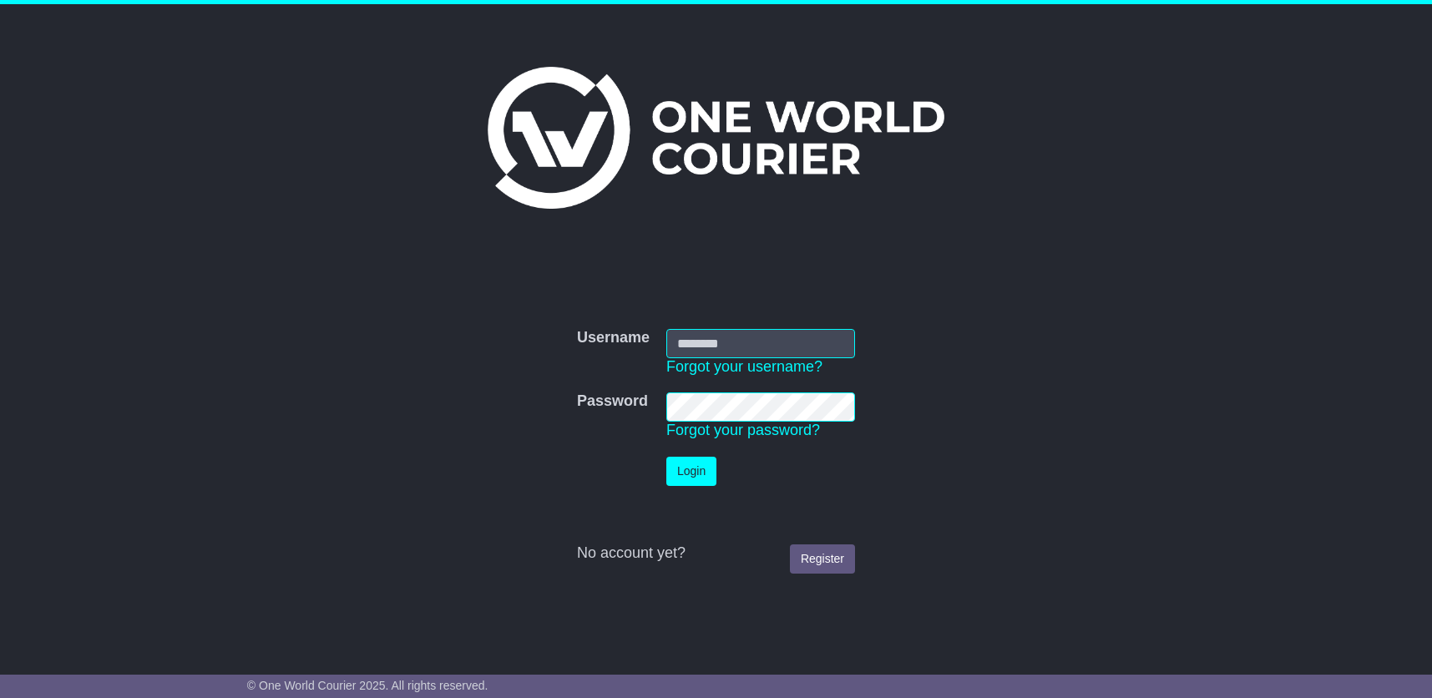  What do you see at coordinates (743, 430) in the screenshot?
I see `a: Forgot your password?` at bounding box center [743, 430].